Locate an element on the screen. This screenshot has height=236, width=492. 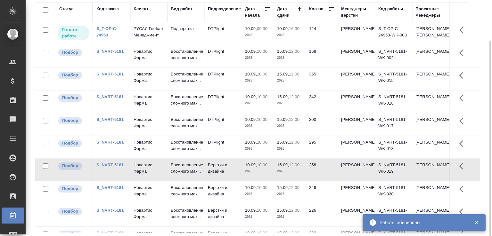
div: Вид работ is located at coordinates (182, 9).